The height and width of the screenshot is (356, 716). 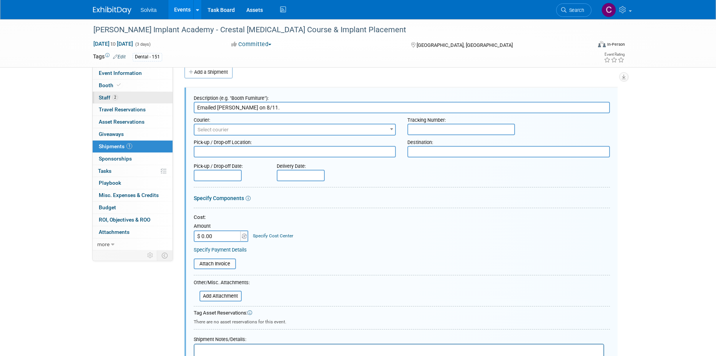 I want to click on a: Playbook, so click(x=133, y=183).